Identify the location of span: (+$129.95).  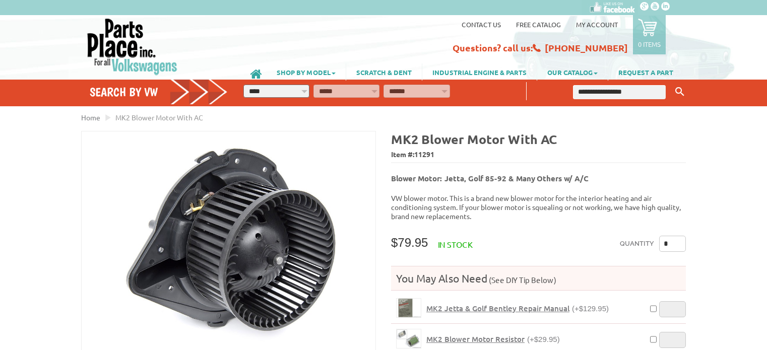
(590, 309).